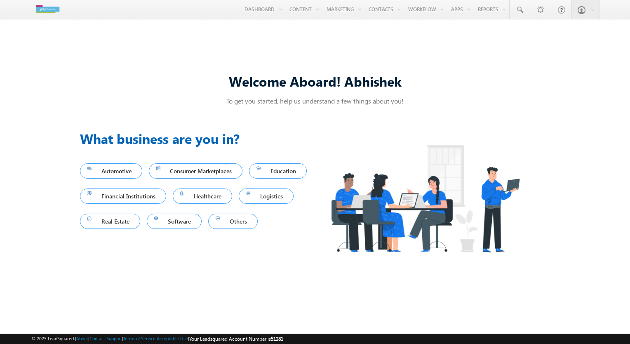 The height and width of the screenshot is (344, 630). Describe the element at coordinates (278, 171) in the screenshot. I see `span: Education` at that location.